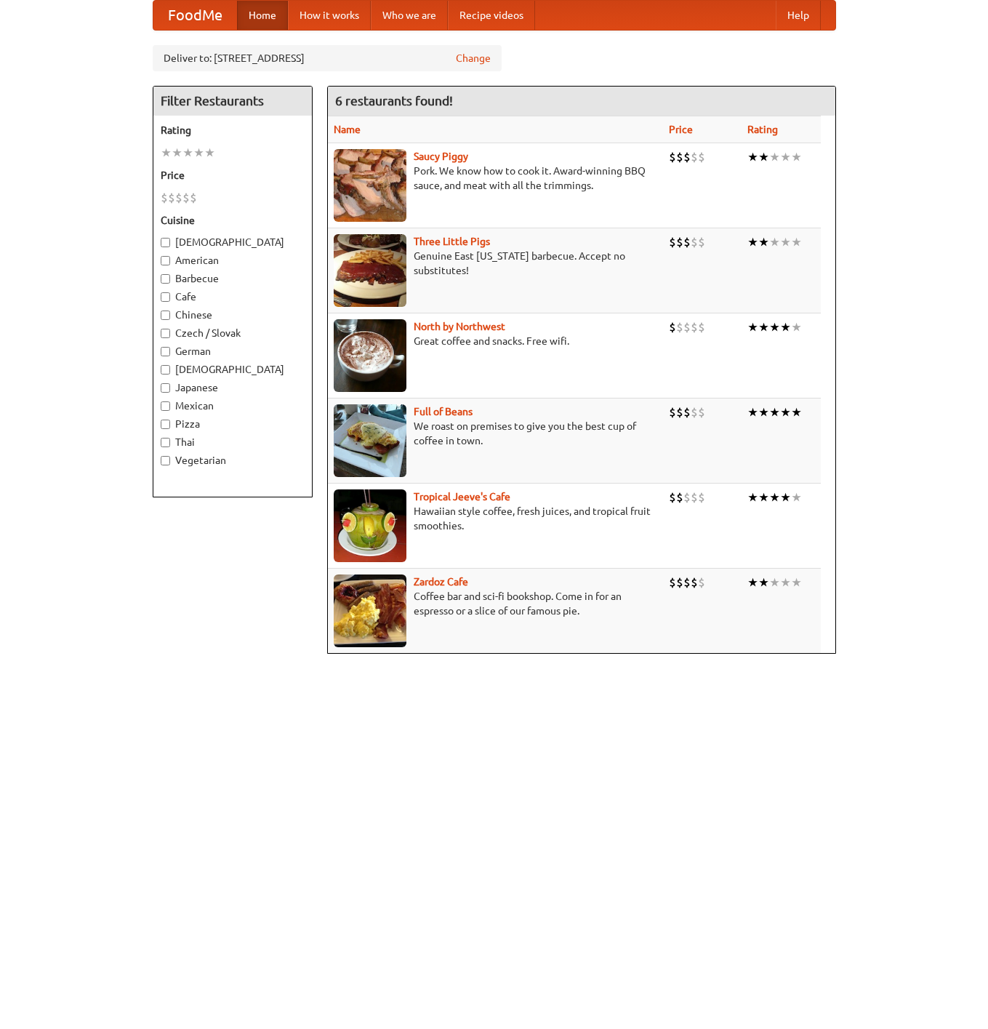 This screenshot has height=1029, width=988. I want to click on a: How it works, so click(329, 15).